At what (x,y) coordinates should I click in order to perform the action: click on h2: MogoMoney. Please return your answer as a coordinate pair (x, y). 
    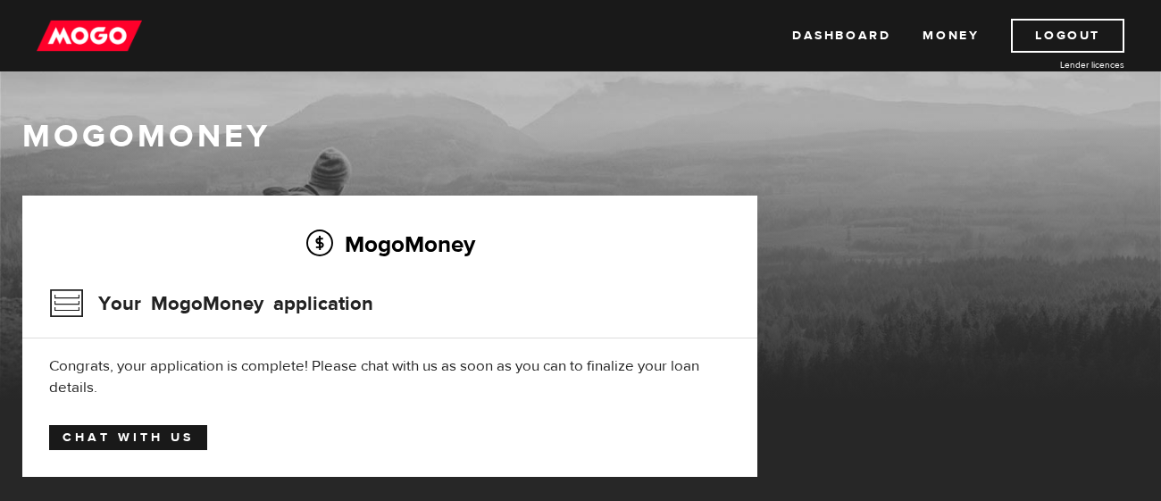
    Looking at the image, I should click on (389, 244).